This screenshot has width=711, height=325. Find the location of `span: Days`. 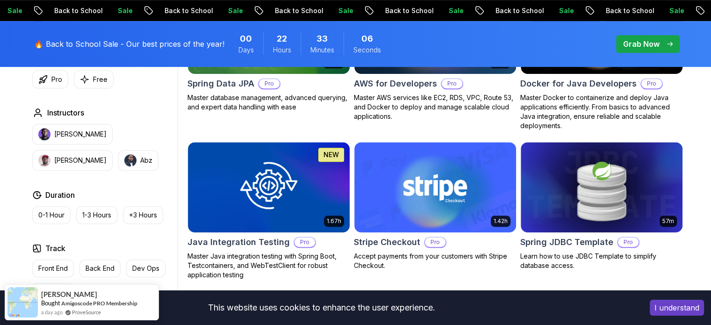

span: Days is located at coordinates (246, 50).